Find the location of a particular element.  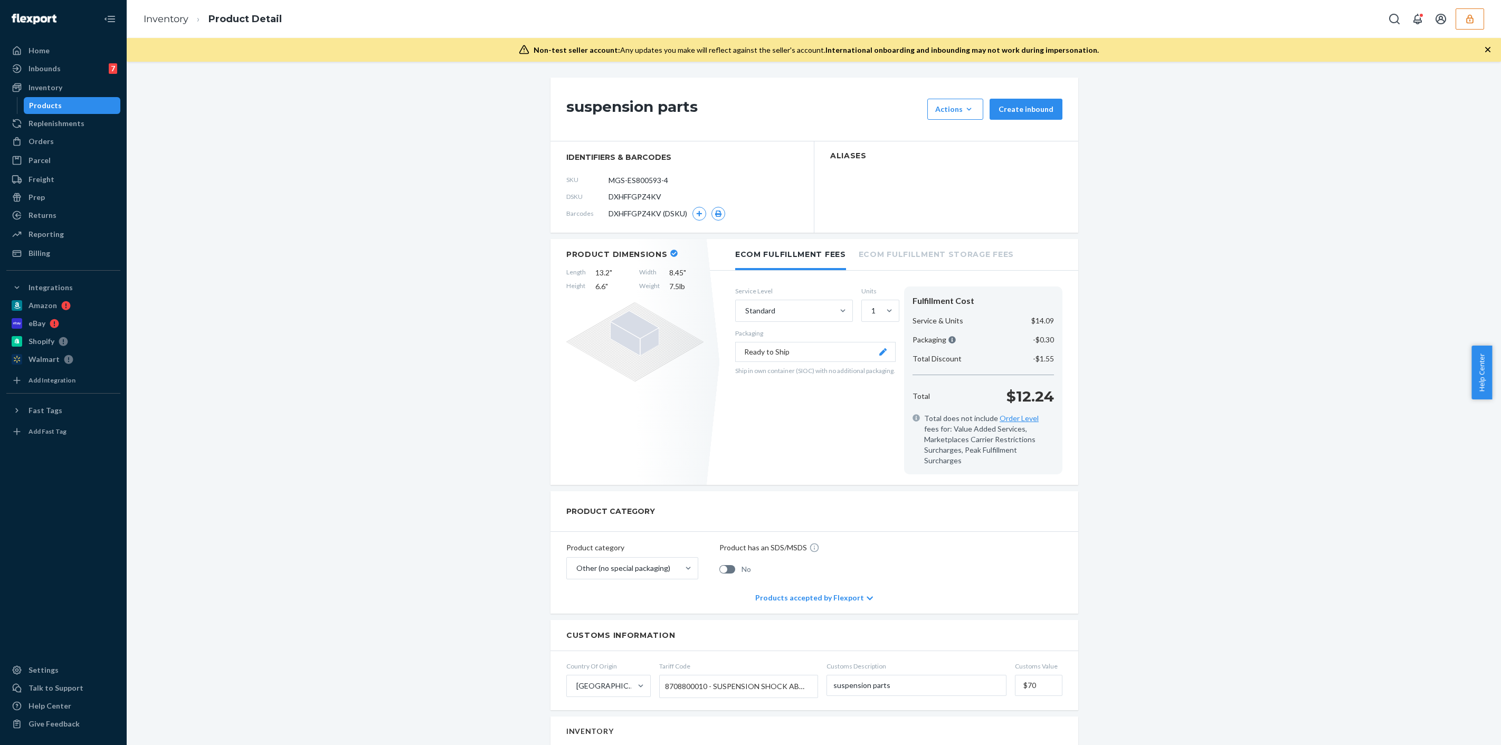

div: Standard is located at coordinates (760, 311).